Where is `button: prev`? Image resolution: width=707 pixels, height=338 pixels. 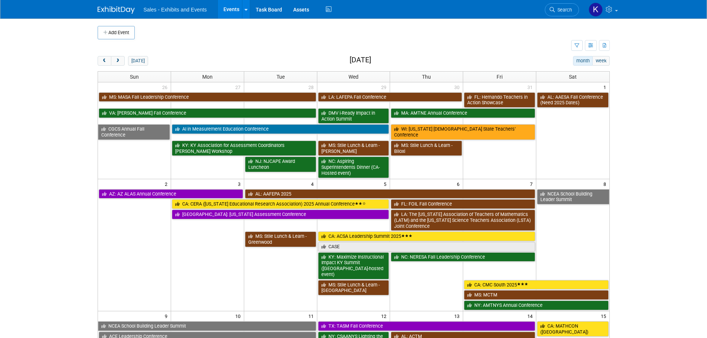
button: prev is located at coordinates (104, 61).